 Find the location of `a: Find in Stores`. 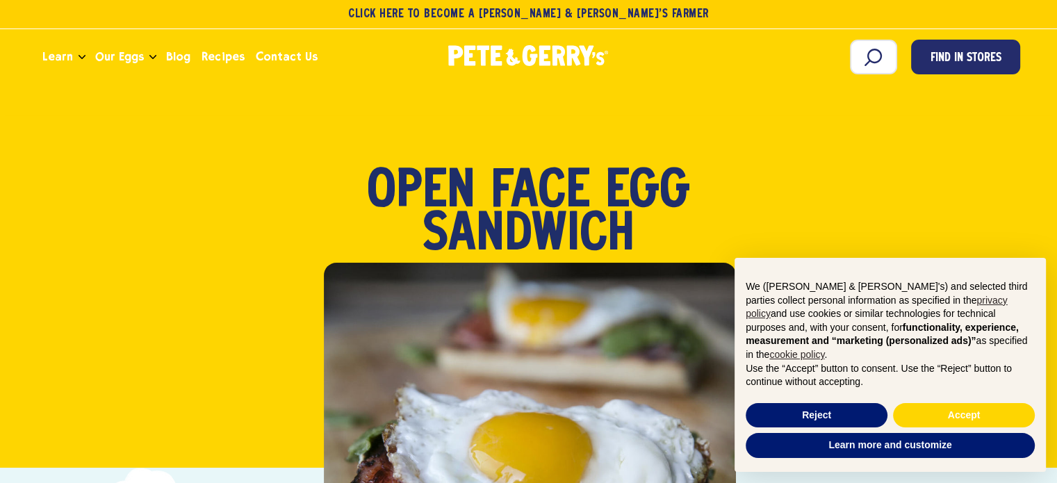

a: Find in Stores is located at coordinates (966, 57).